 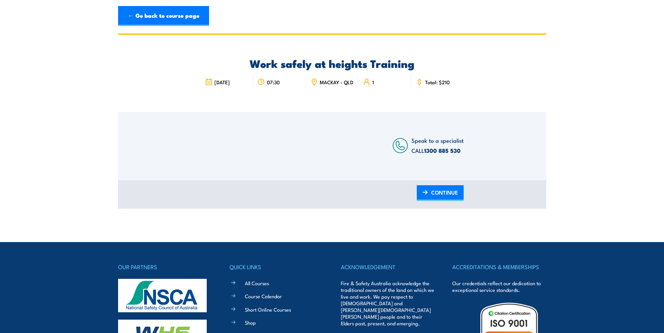 What do you see at coordinates (336, 82) in the screenshot?
I see `span: MACKAY - QLD` at bounding box center [336, 82].